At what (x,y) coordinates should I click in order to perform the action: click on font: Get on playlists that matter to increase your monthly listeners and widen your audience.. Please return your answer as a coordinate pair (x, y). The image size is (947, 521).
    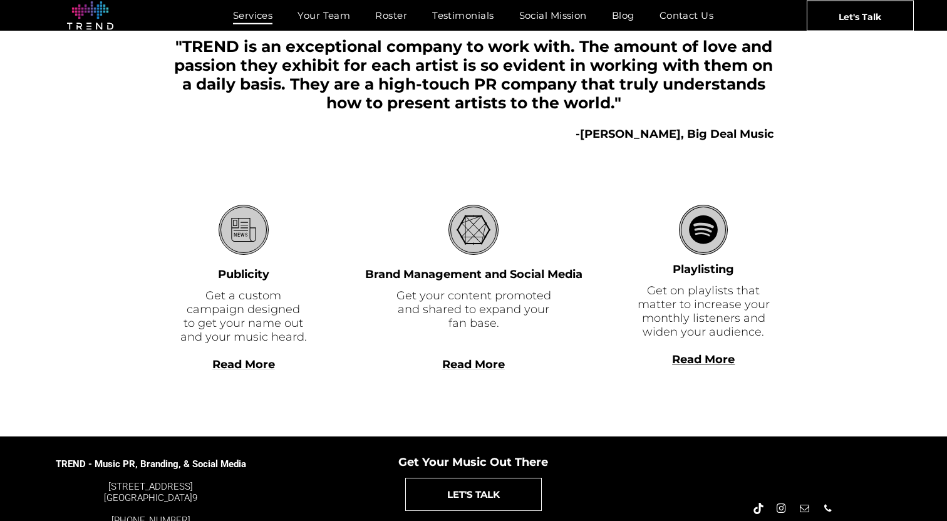
    Looking at the image, I should click on (703, 311).